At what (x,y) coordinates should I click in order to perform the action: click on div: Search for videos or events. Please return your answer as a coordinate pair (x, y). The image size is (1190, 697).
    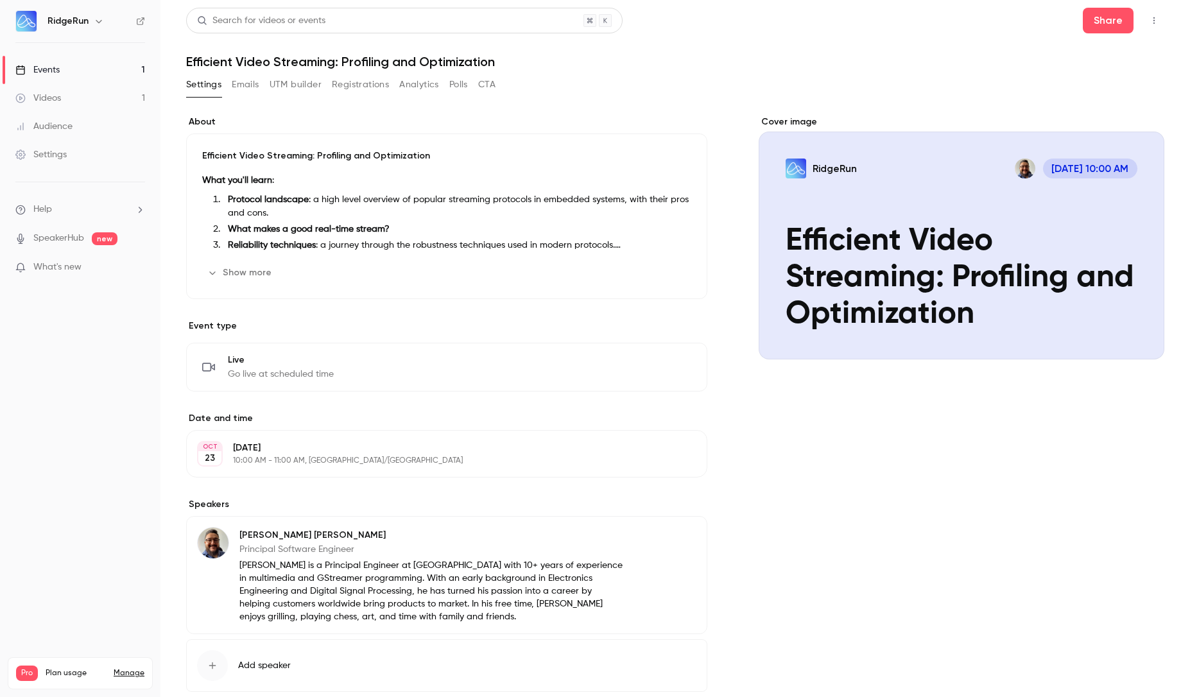
    Looking at the image, I should click on (261, 21).